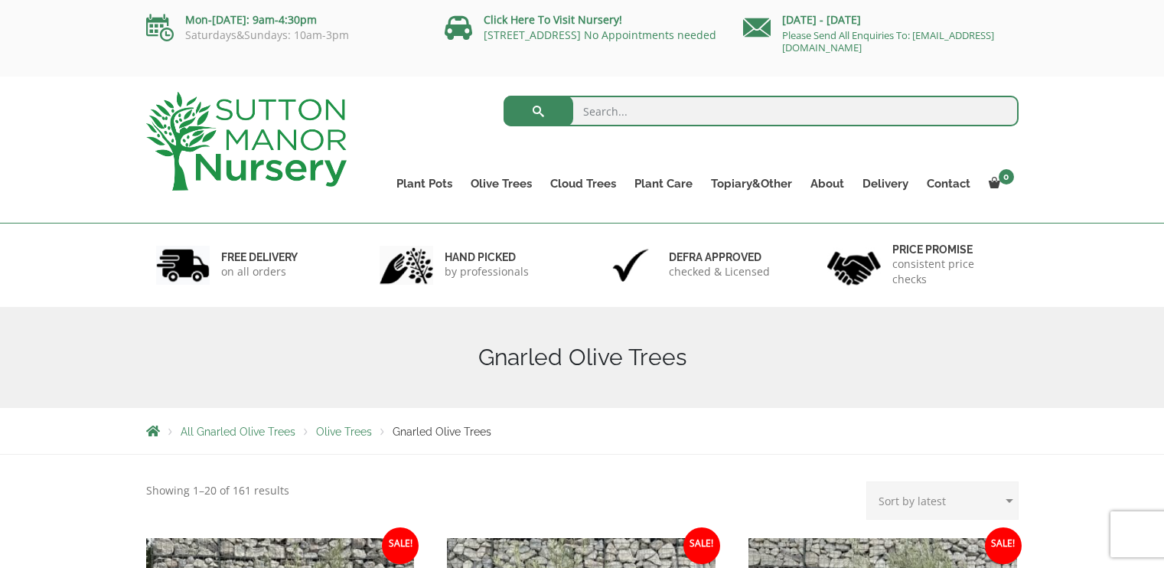 The width and height of the screenshot is (1164, 568). What do you see at coordinates (719, 257) in the screenshot?
I see `h6: Defra approved` at bounding box center [719, 257].